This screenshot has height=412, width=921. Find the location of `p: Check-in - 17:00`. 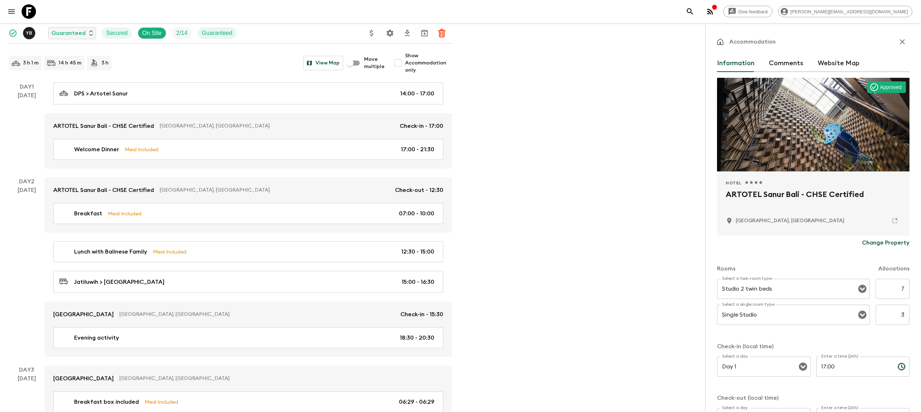

p: Check-in - 17:00 is located at coordinates (421, 126).